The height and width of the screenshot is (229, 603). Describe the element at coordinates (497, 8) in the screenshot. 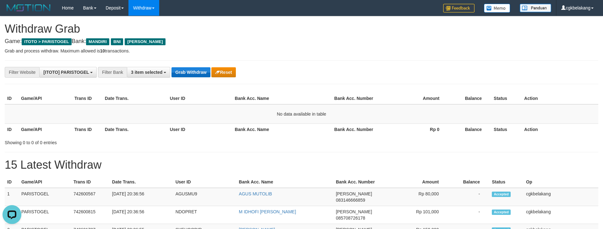

I see `img: Button%20Memo.svg` at that location.